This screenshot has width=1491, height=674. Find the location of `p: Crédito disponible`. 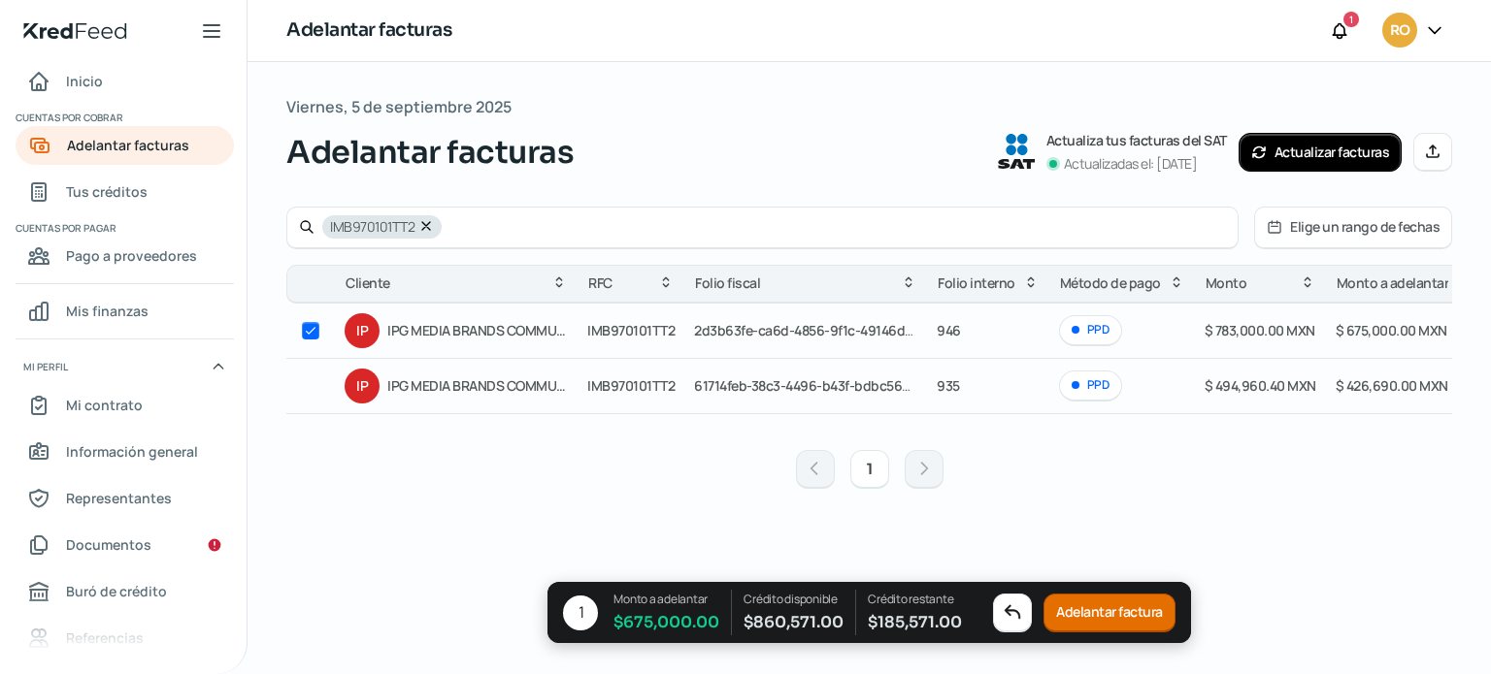

p: Crédito disponible is located at coordinates (793, 600).